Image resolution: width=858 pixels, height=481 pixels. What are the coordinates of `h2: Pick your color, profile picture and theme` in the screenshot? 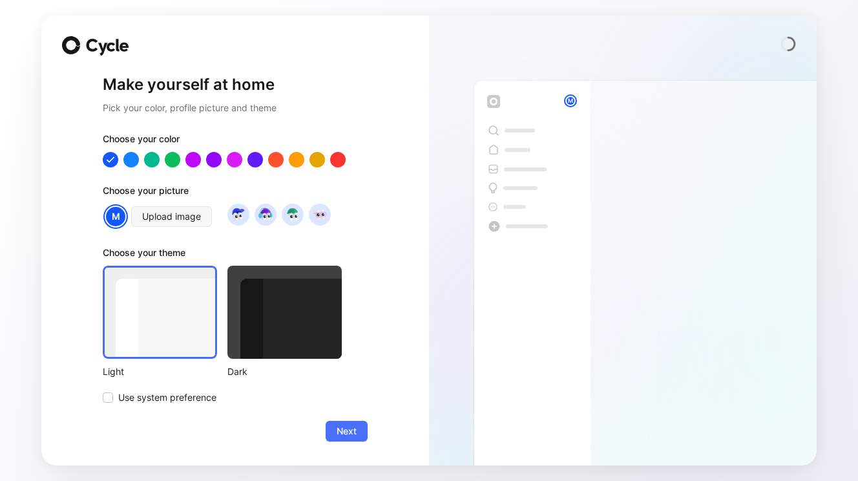 It's located at (235, 108).